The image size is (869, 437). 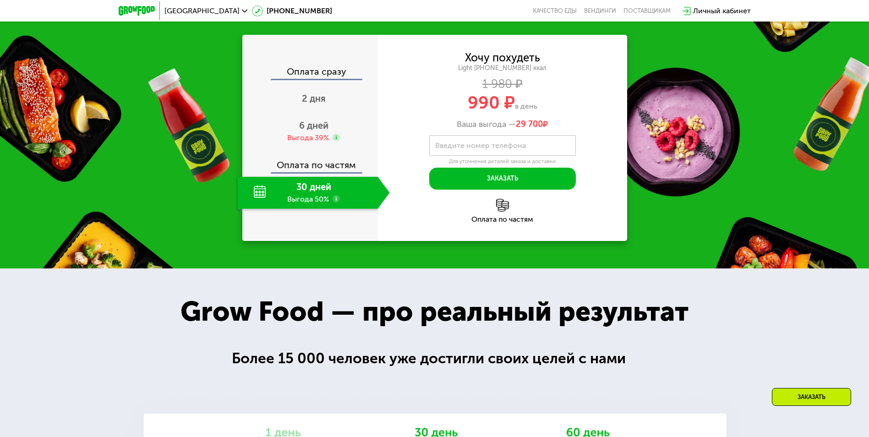 I want to click on div: Grow Food — про реальный результат, so click(x=434, y=311).